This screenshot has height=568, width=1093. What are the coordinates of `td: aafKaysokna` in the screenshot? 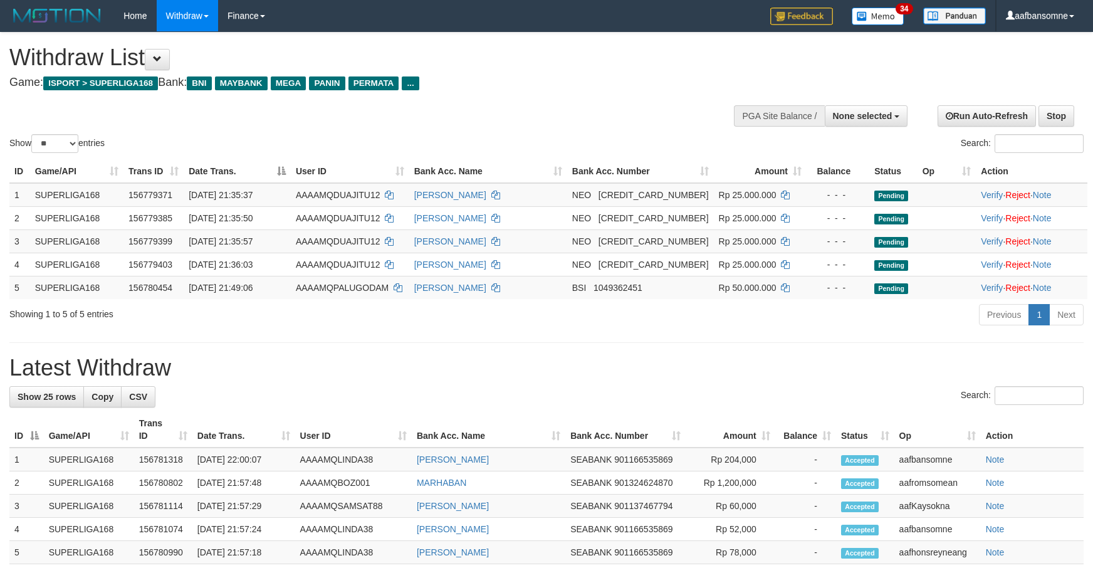 It's located at (937, 506).